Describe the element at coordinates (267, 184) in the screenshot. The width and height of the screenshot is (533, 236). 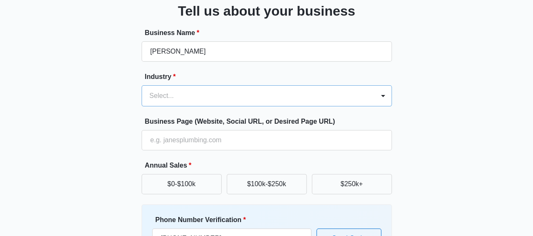
I see `button: $100k-$250k` at that location.